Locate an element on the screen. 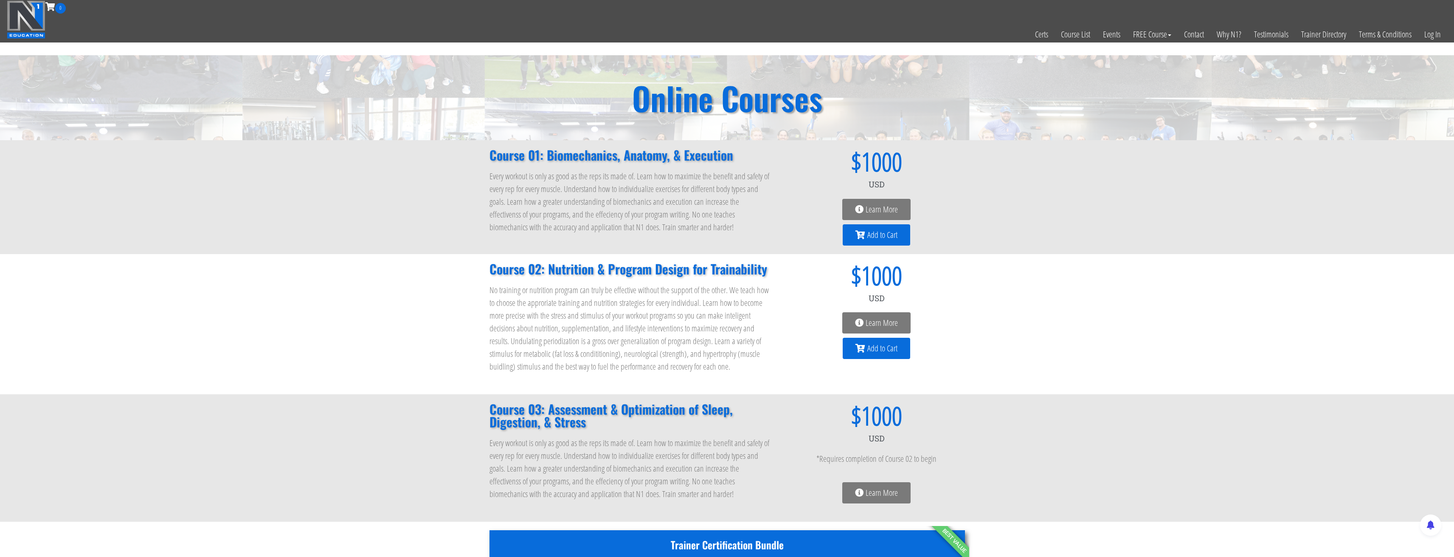  a: 0 is located at coordinates (56, 6).